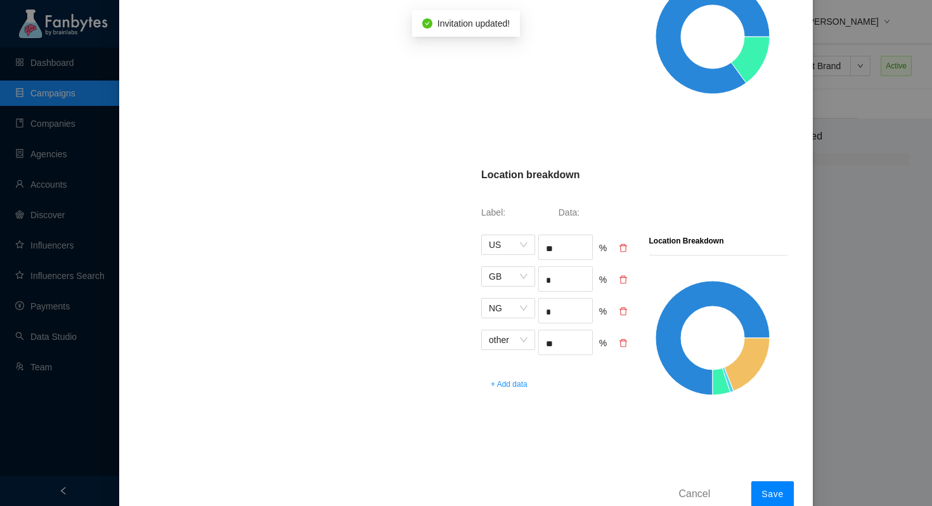 The width and height of the screenshot is (932, 506). Describe the element at coordinates (509, 384) in the screenshot. I see `span: + Add data` at that location.